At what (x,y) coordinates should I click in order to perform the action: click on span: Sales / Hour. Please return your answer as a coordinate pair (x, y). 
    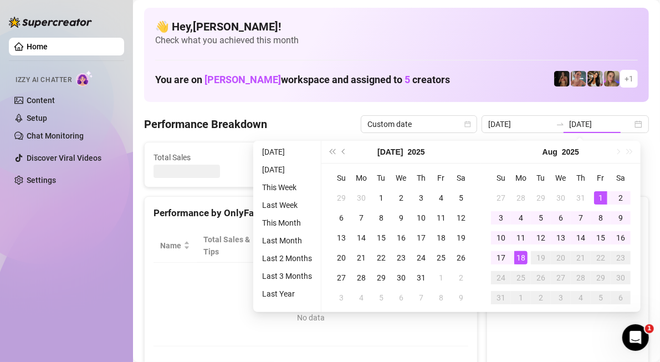
    Looking at the image, I should click on (362, 246).